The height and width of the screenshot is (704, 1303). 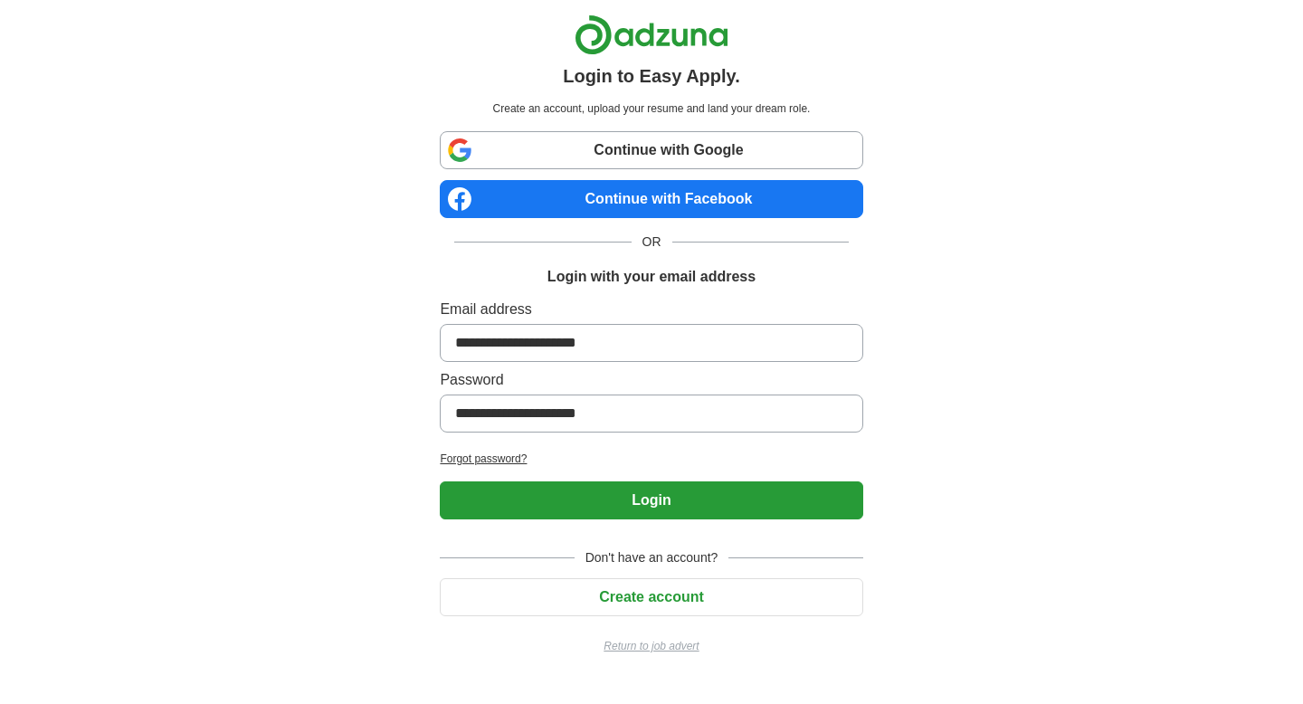 I want to click on label: Password, so click(x=651, y=380).